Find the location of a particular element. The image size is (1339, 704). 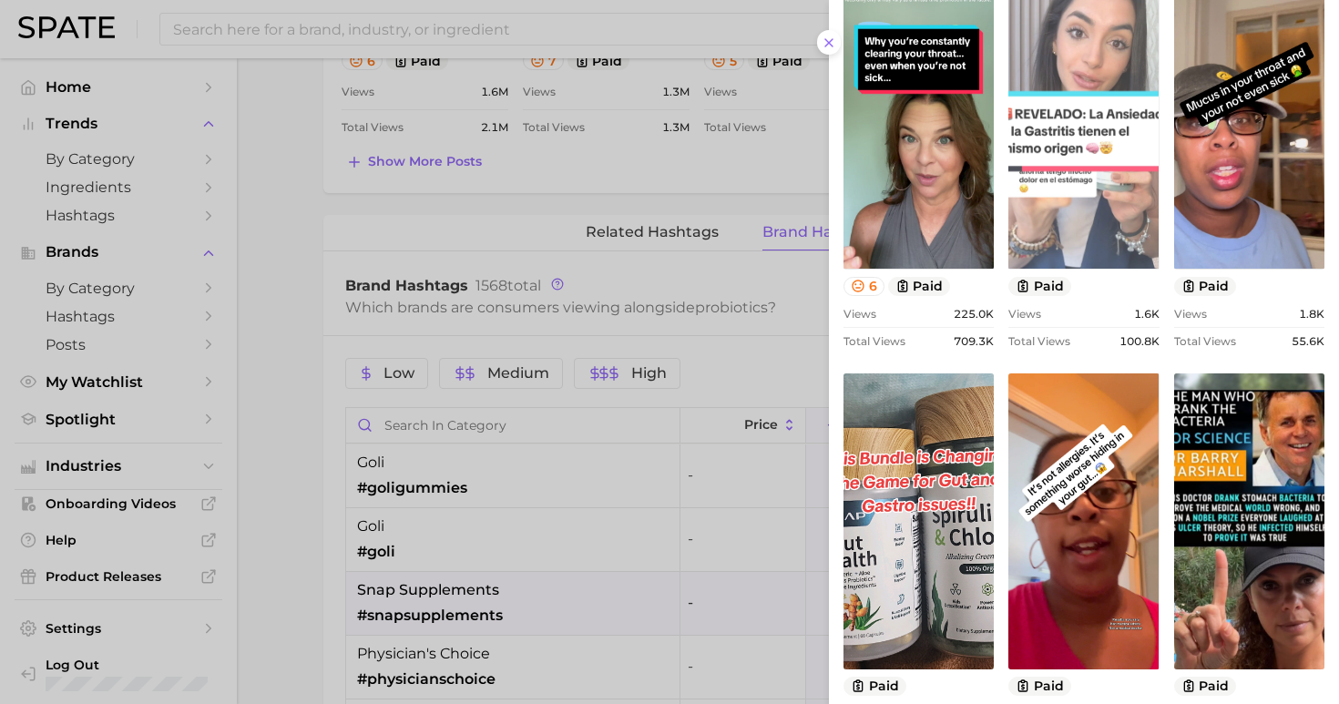

span: 55.6k is located at coordinates (1308, 341).